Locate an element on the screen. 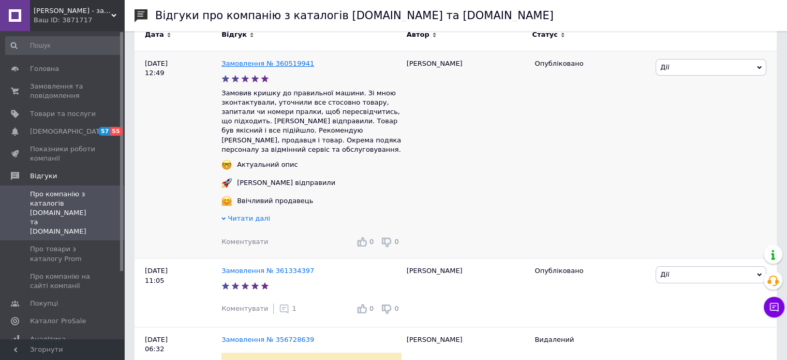  div: Актуальний опис is located at coordinates (268, 165).